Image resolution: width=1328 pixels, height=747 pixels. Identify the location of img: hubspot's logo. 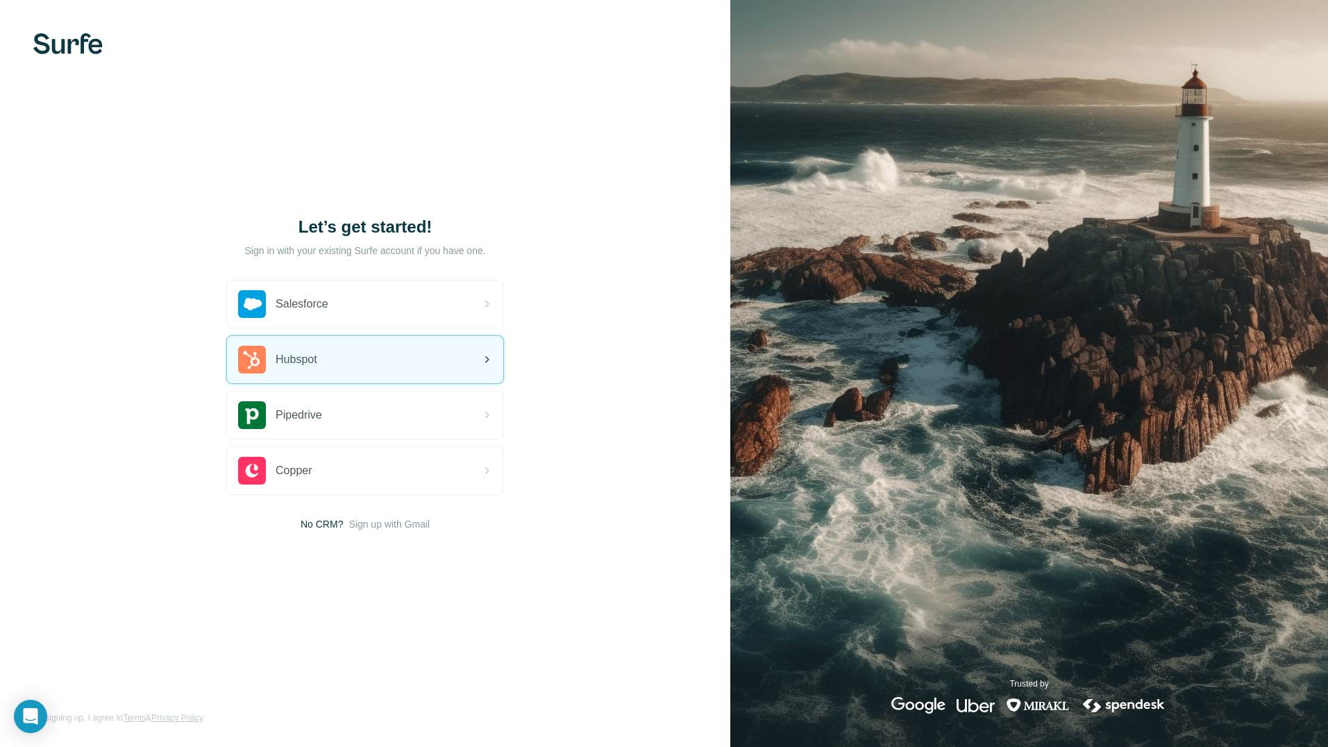
(252, 360).